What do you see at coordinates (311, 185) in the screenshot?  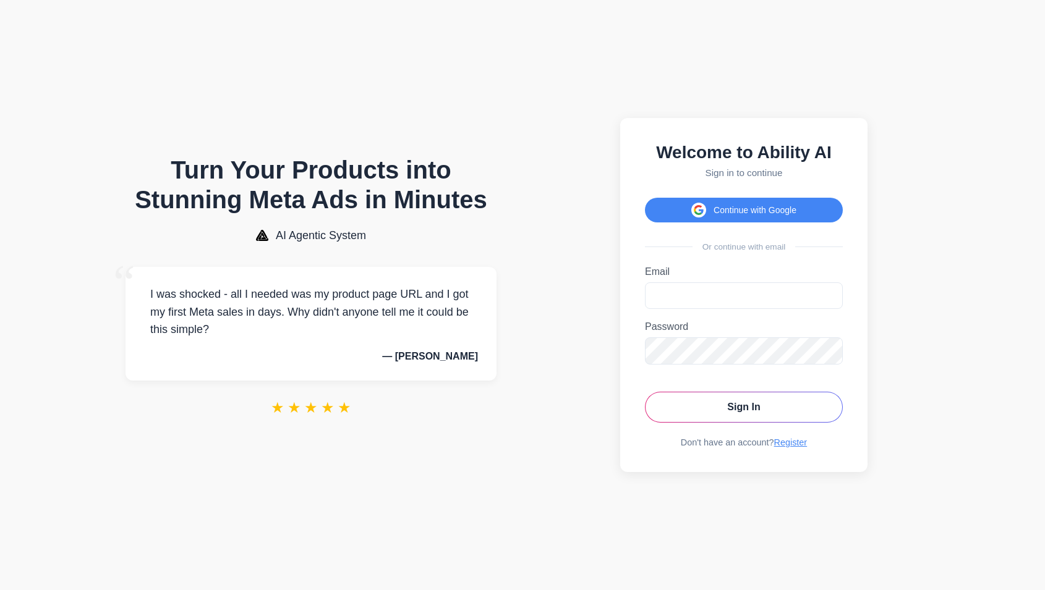 I see `h1: Turn Your Products into Stunning Meta Ads in Minutes` at bounding box center [311, 185].